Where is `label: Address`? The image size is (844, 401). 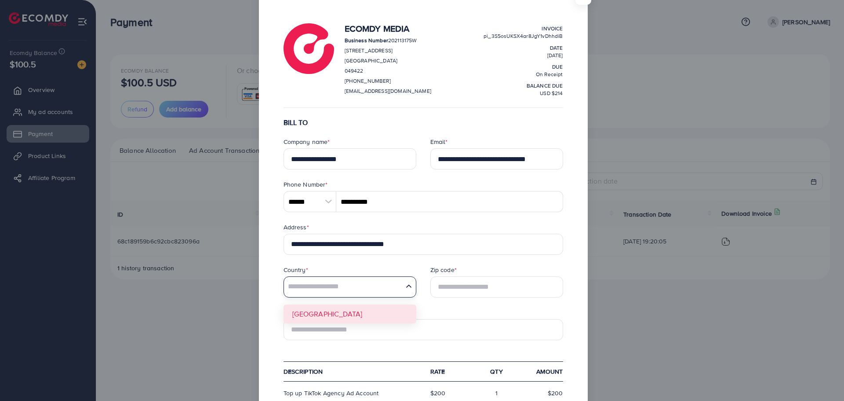
label: Address is located at coordinates (296, 227).